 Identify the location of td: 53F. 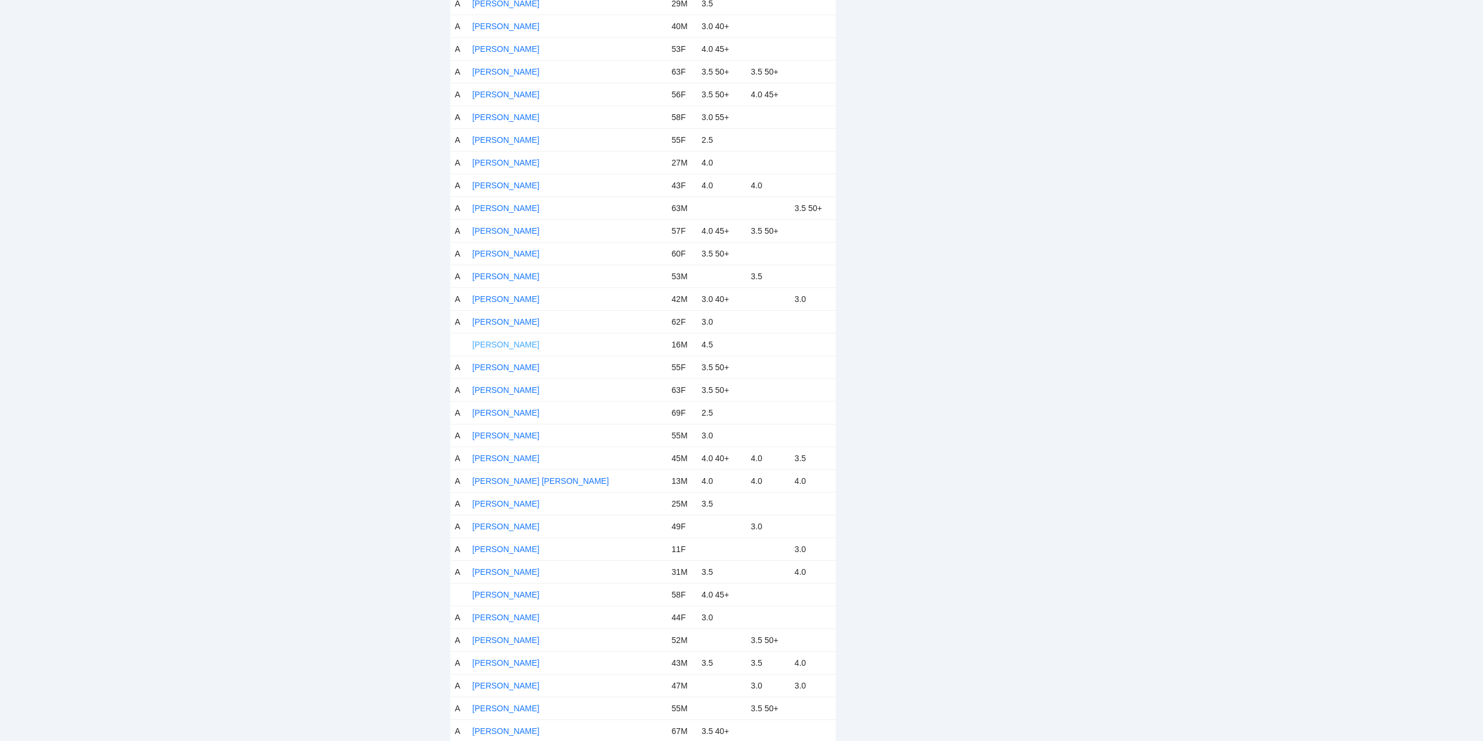
(682, 48).